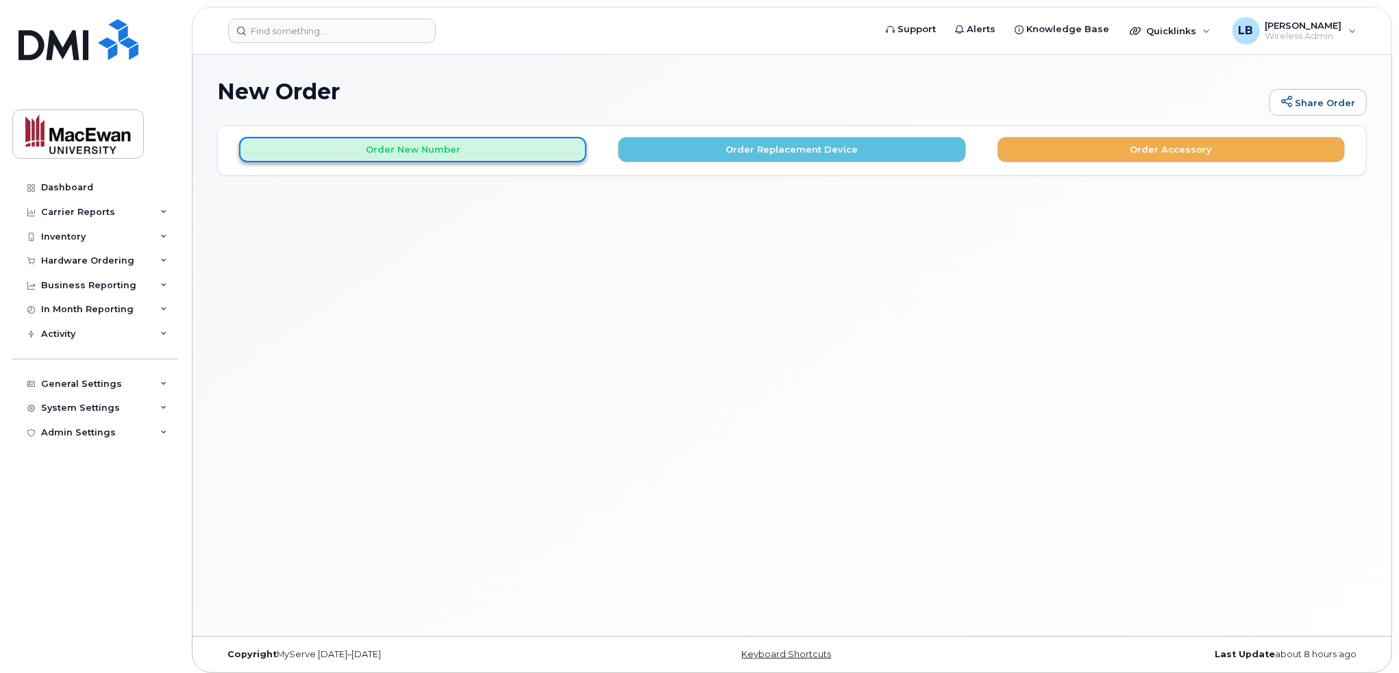 This screenshot has width=1399, height=673. What do you see at coordinates (740, 91) in the screenshot?
I see `h1: New Order` at bounding box center [740, 91].